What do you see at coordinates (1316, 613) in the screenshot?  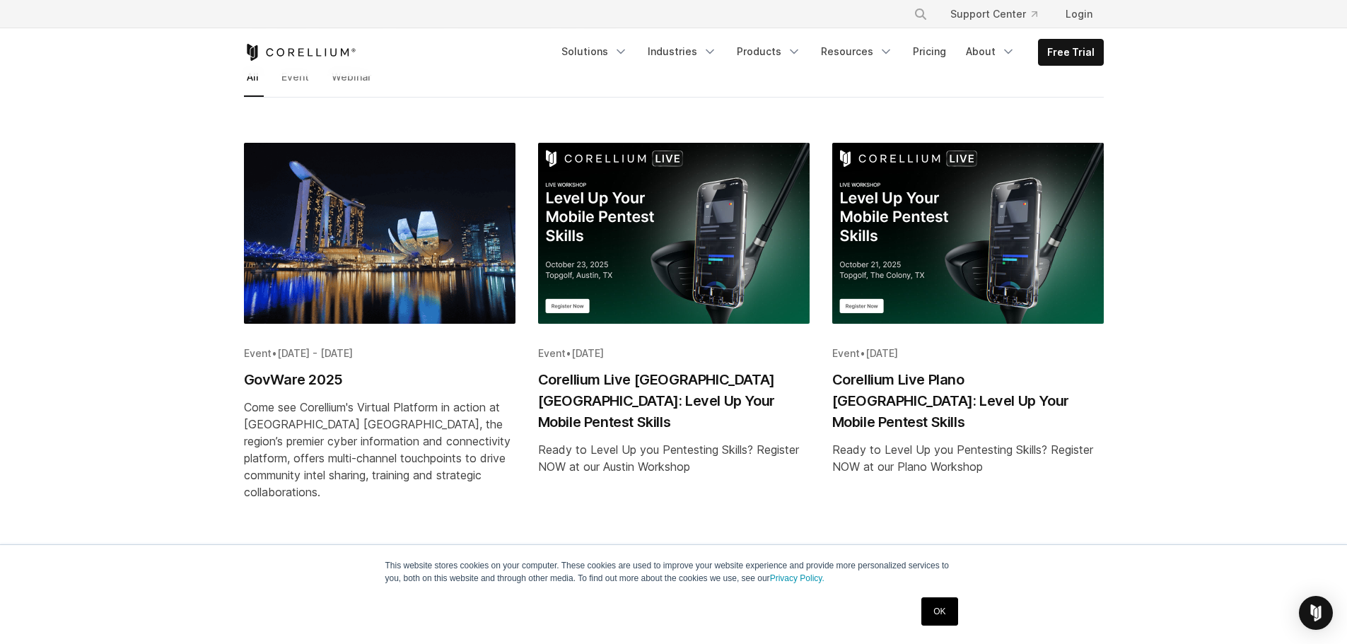 I see `div: Open Intercom Messenger` at bounding box center [1316, 613].